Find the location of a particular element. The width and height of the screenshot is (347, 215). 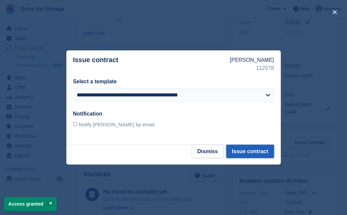

p: 112578 is located at coordinates (252, 68).